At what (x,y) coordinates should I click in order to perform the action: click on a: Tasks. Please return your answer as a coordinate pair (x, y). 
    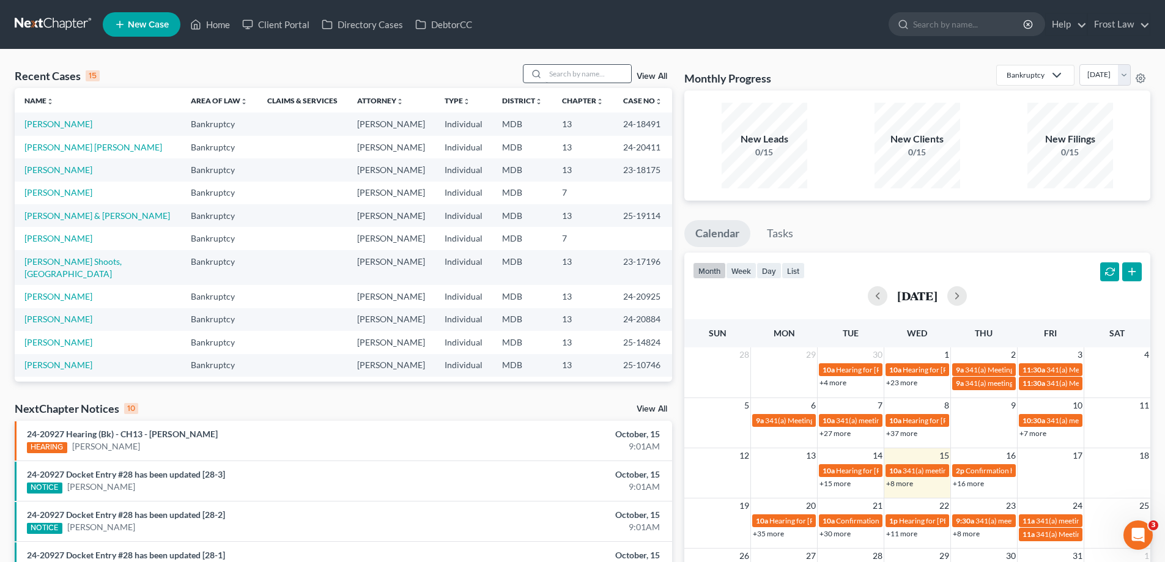
    Looking at the image, I should click on (779, 234).